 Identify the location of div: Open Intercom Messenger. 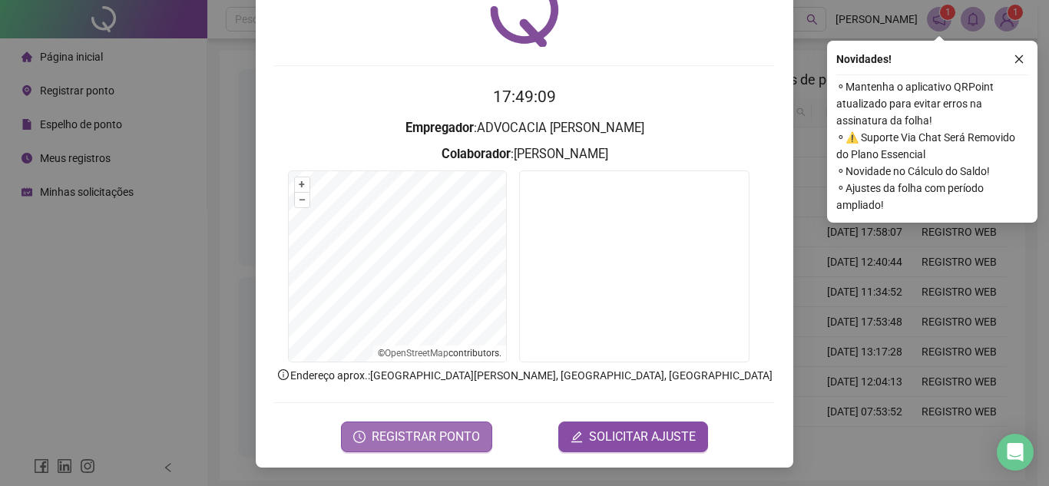
(1015, 452).